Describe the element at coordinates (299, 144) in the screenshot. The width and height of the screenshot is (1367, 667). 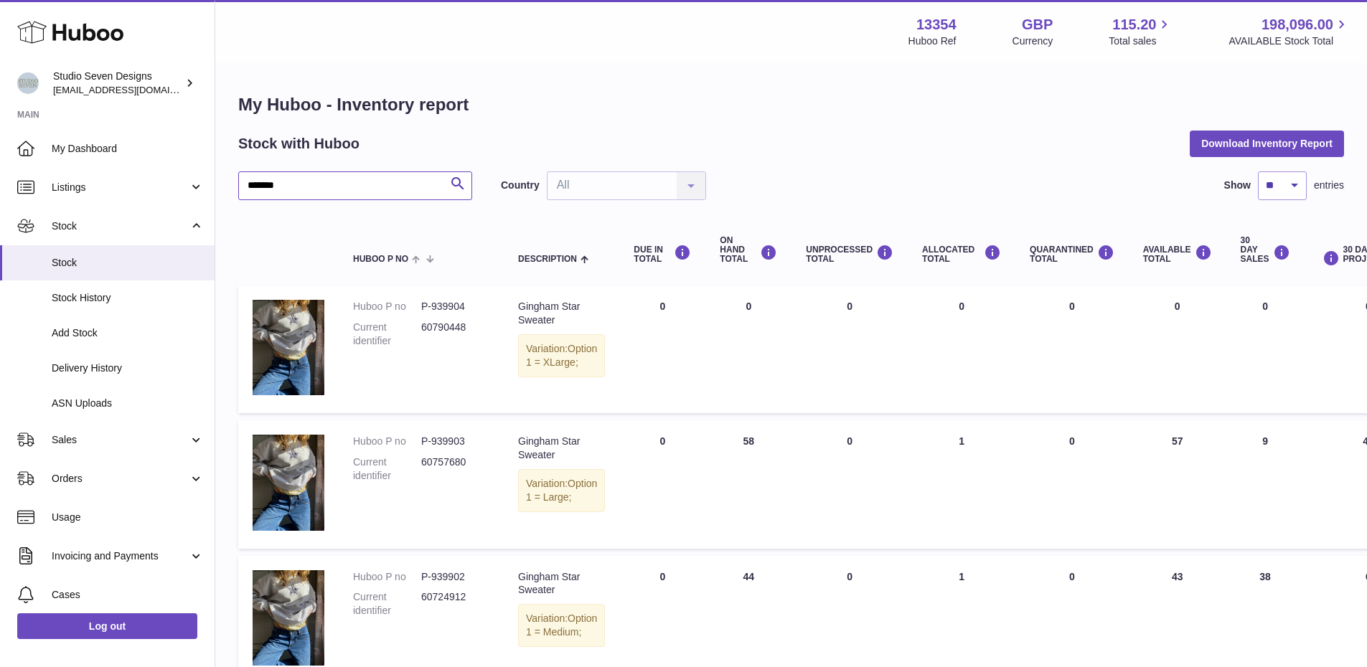
I see `h2: Stock with Huboo` at that location.